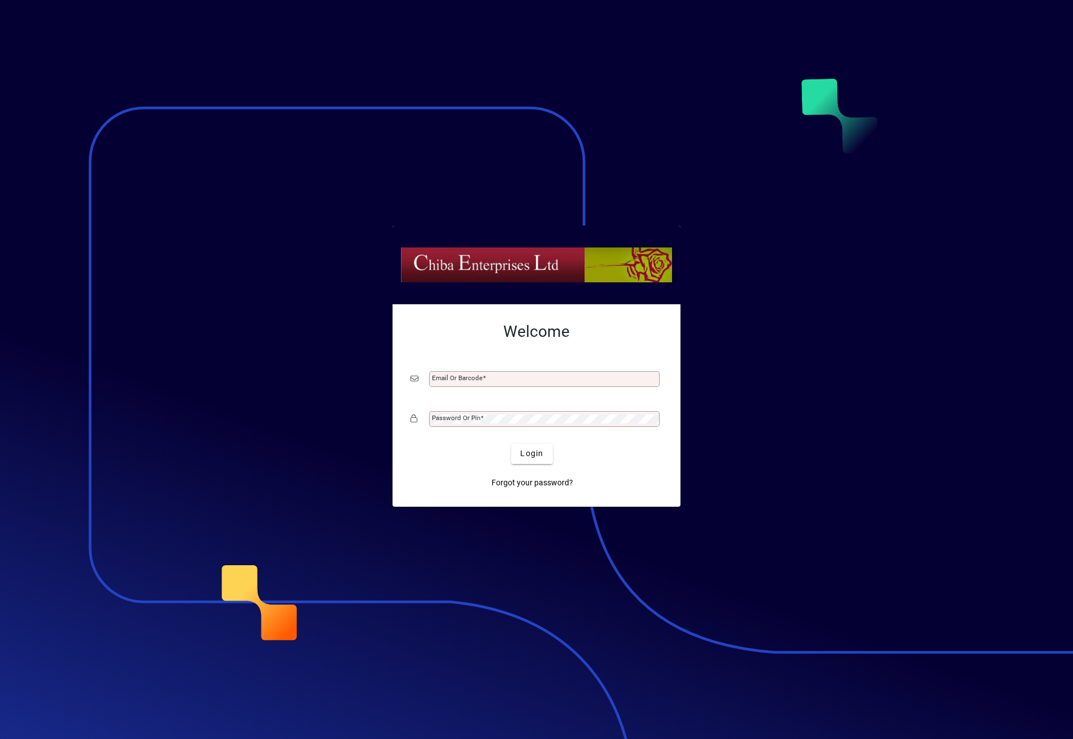 This screenshot has height=739, width=1073. Describe the element at coordinates (456, 418) in the screenshot. I see `mat-label: Password or Pin` at that location.